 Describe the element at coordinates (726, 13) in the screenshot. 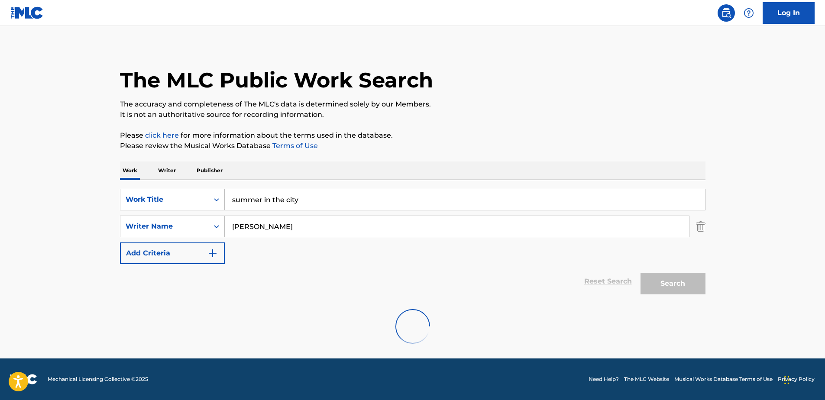

I see `img: search` at that location.